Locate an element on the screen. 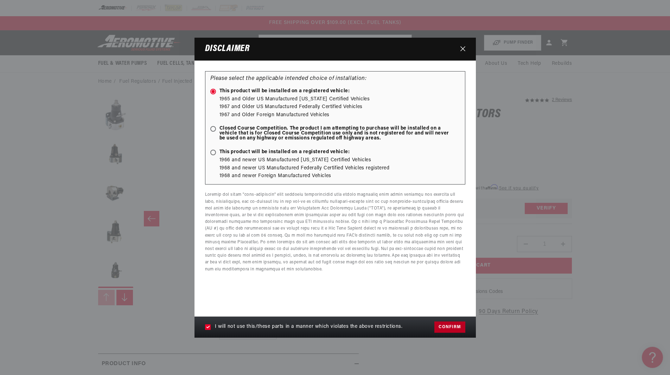 The height and width of the screenshot is (375, 670). p: Please select the applicable intended choice of installation: is located at coordinates (335, 79).